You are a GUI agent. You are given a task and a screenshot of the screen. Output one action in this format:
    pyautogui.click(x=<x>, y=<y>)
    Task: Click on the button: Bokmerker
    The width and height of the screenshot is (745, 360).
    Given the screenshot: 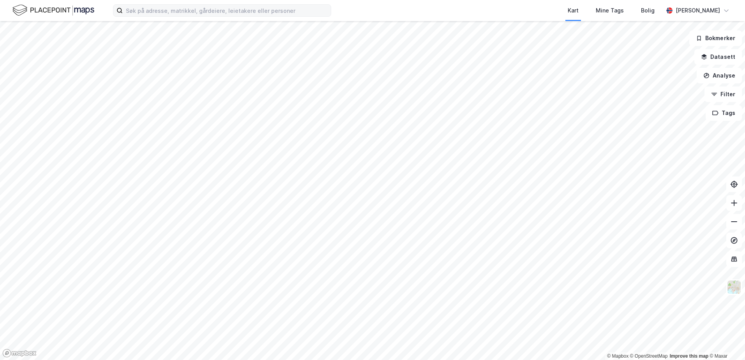 What is the action you would take?
    pyautogui.click(x=715, y=38)
    